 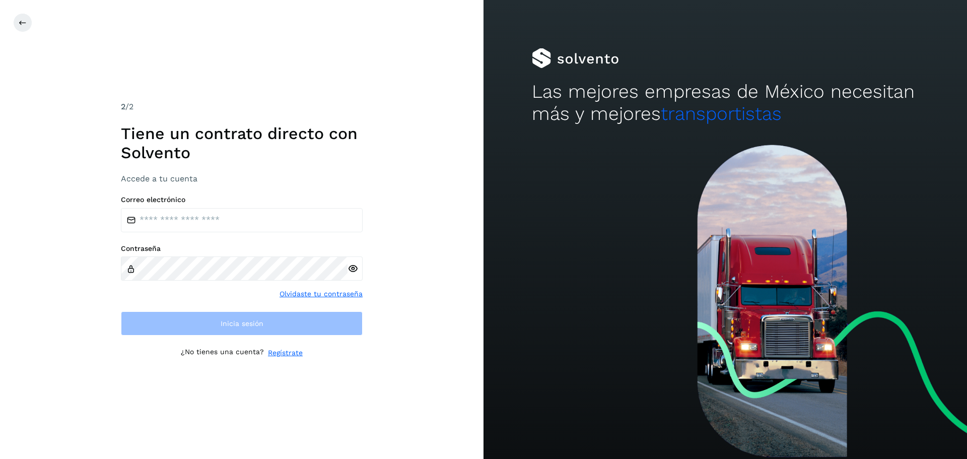 What do you see at coordinates (285, 353) in the screenshot?
I see `a: Regístrate` at bounding box center [285, 353].